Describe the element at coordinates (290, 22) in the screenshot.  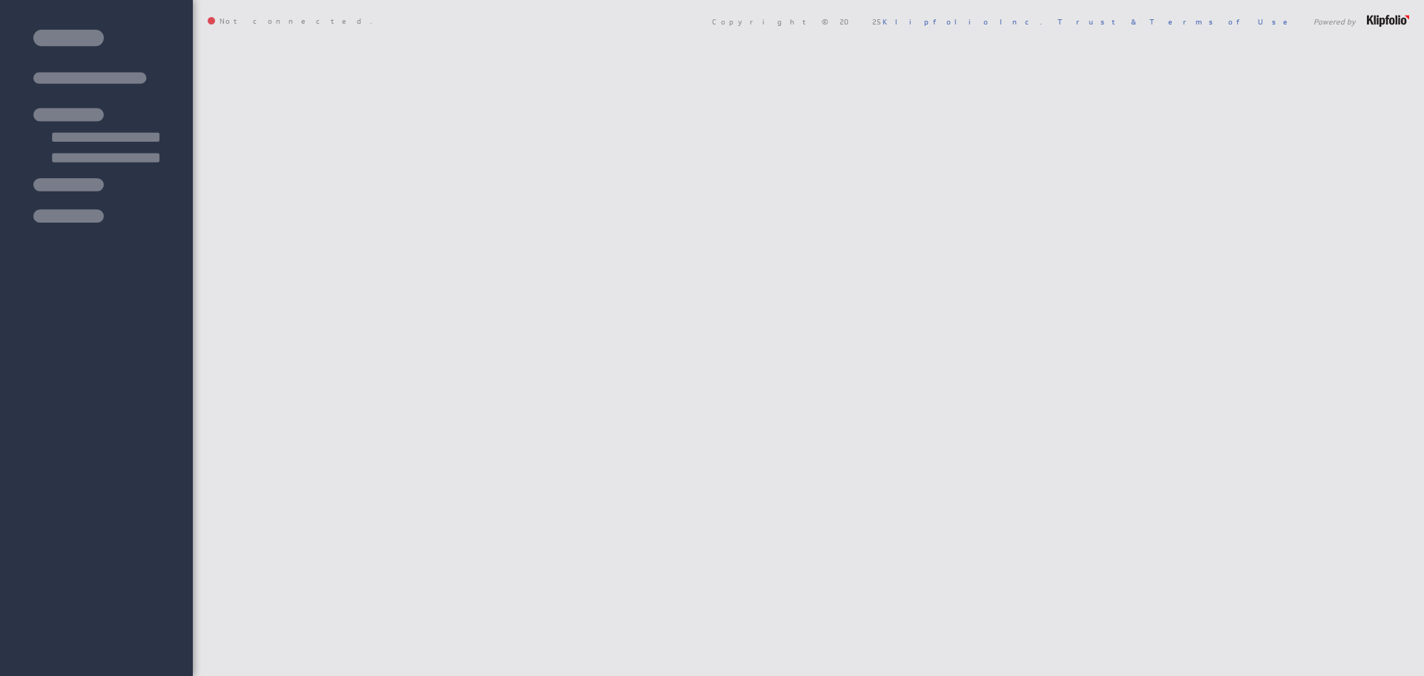
I see `span: Not connected.` at that location.